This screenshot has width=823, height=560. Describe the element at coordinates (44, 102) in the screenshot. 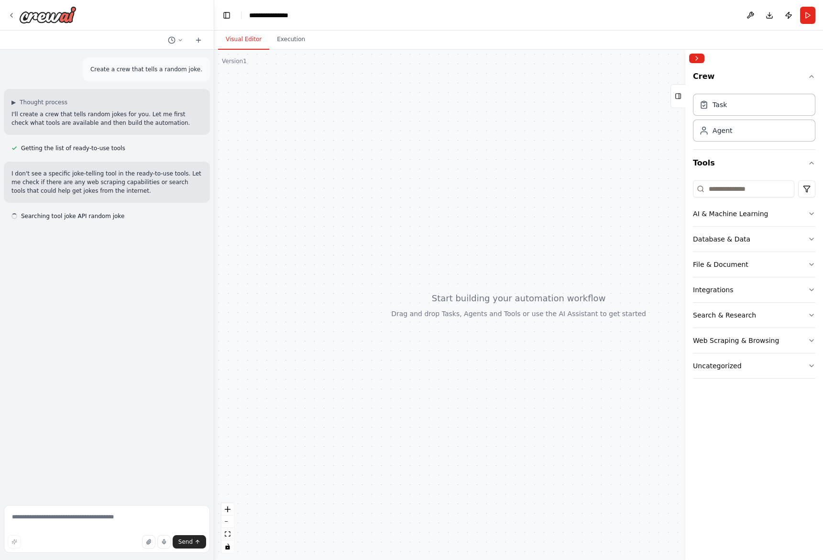

I see `span: Thought process` at that location.